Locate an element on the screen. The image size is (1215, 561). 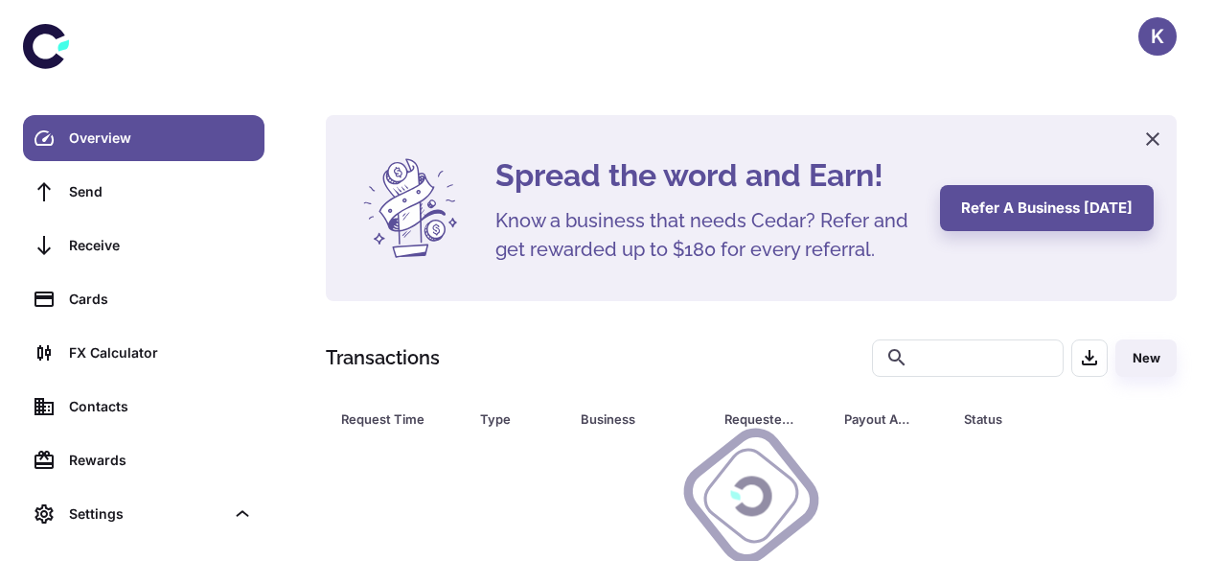
div: Rewards is located at coordinates (161, 460).